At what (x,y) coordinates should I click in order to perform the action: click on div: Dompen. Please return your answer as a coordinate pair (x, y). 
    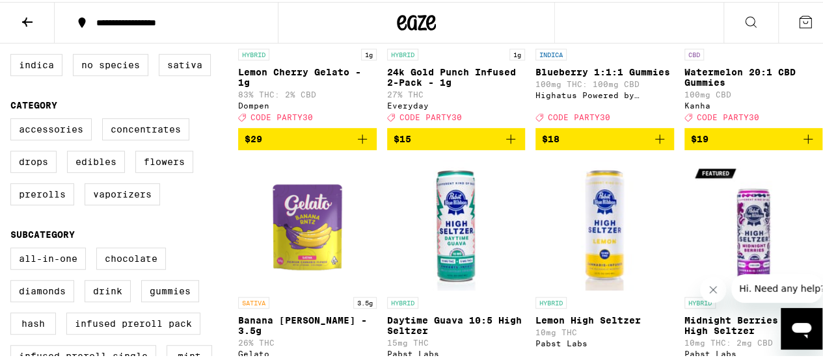
    Looking at the image, I should click on (307, 103).